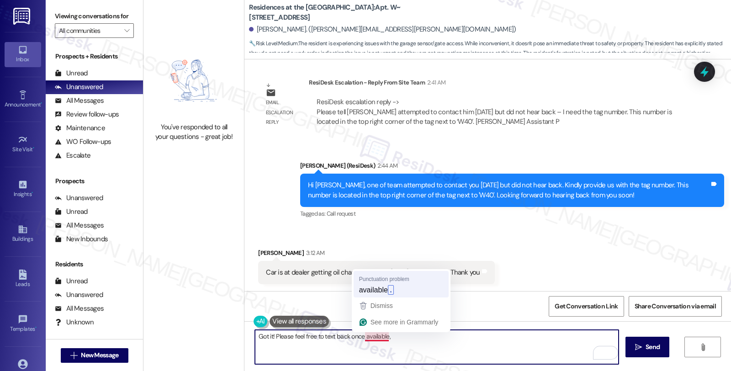 This screenshot has height=371, width=731. Describe the element at coordinates (676, 306) in the screenshot. I see `button: Share Conversation via email` at that location.